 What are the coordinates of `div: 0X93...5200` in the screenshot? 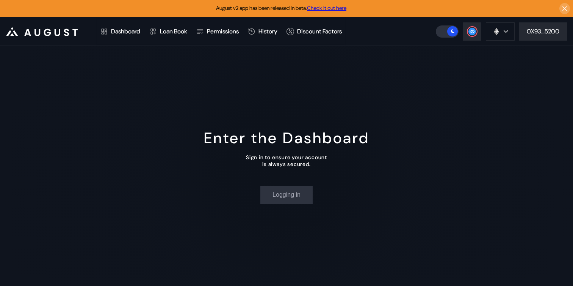 It's located at (543, 31).